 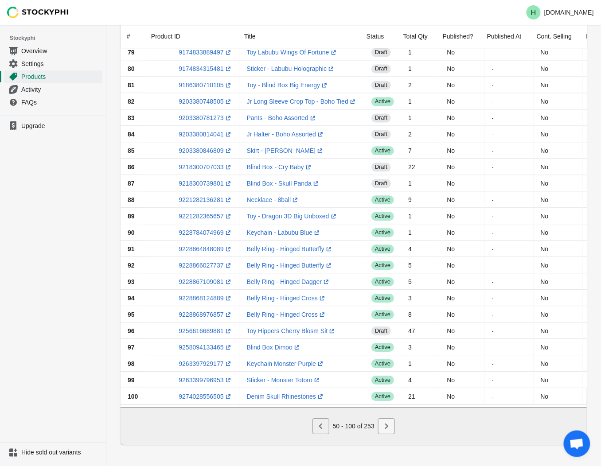 What do you see at coordinates (132, 397) in the screenshot?
I see `span: 100` at bounding box center [132, 397].